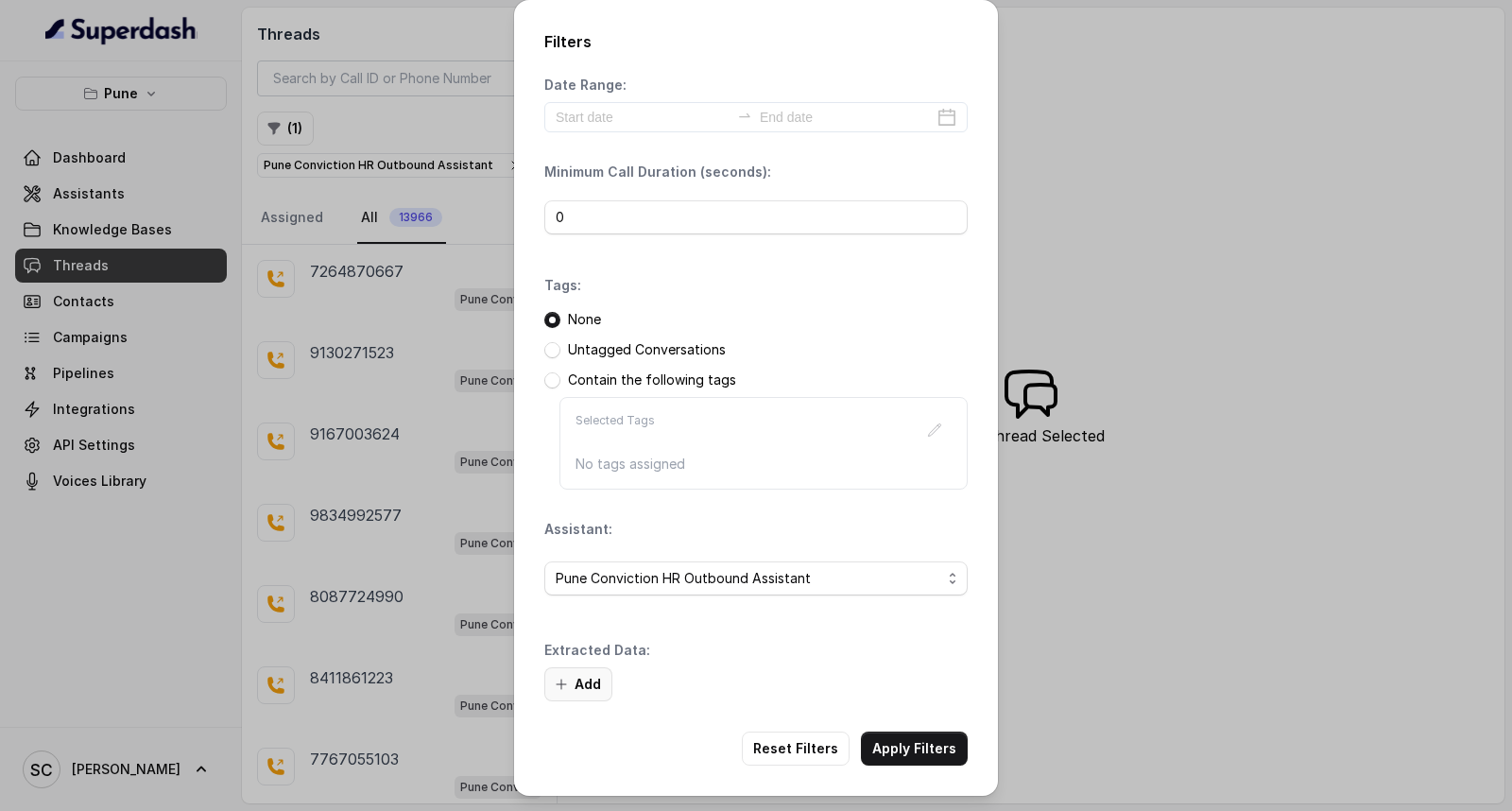  Describe the element at coordinates (846, 117) in the screenshot. I see `input: End date` at that location.